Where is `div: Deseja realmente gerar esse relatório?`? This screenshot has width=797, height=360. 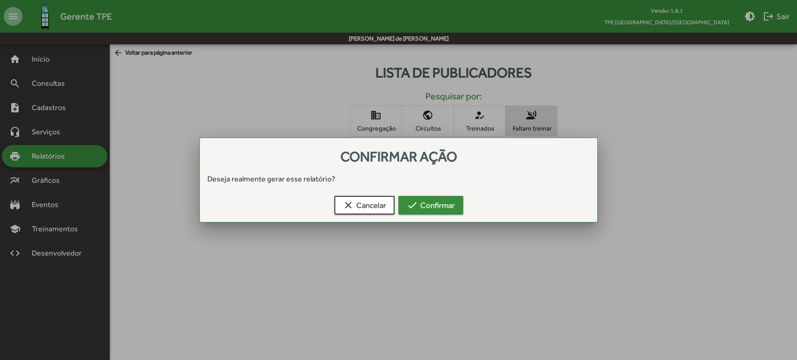 div: Deseja realmente gerar esse relatório? is located at coordinates (398, 179).